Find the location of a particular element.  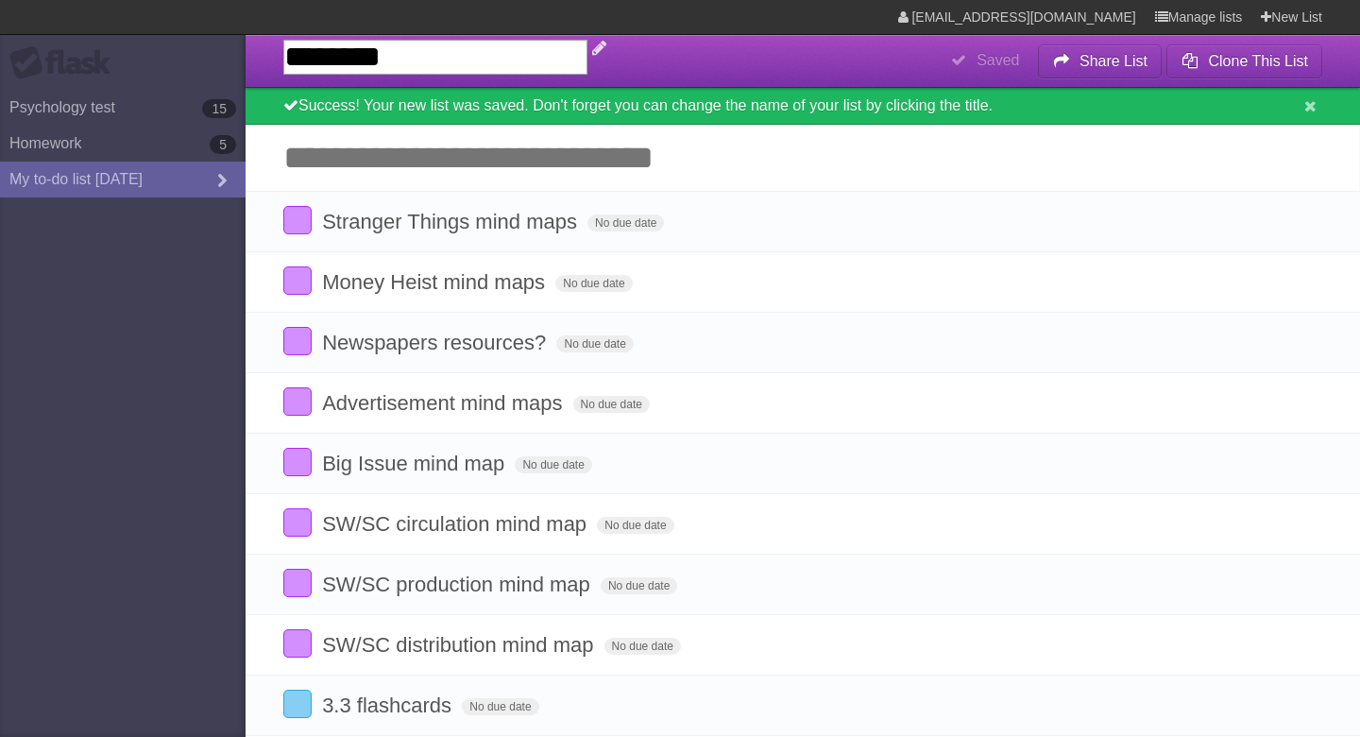

button: Share List is located at coordinates (1100, 61).